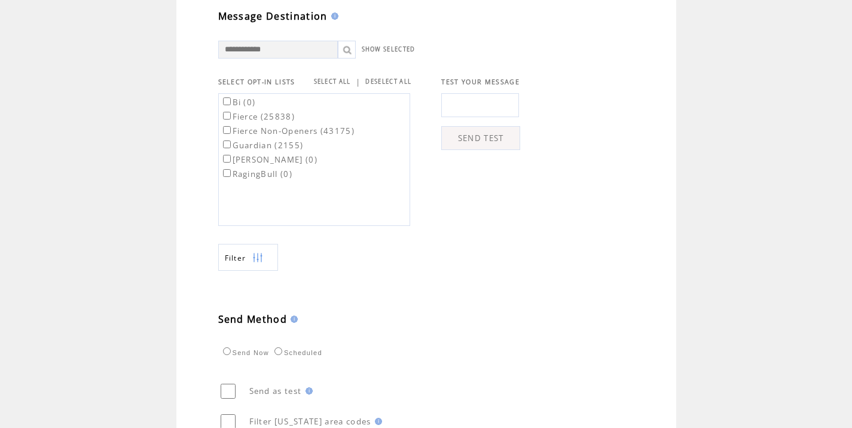 Image resolution: width=852 pixels, height=428 pixels. What do you see at coordinates (235, 258) in the screenshot?
I see `span: Show filters` at bounding box center [235, 258].